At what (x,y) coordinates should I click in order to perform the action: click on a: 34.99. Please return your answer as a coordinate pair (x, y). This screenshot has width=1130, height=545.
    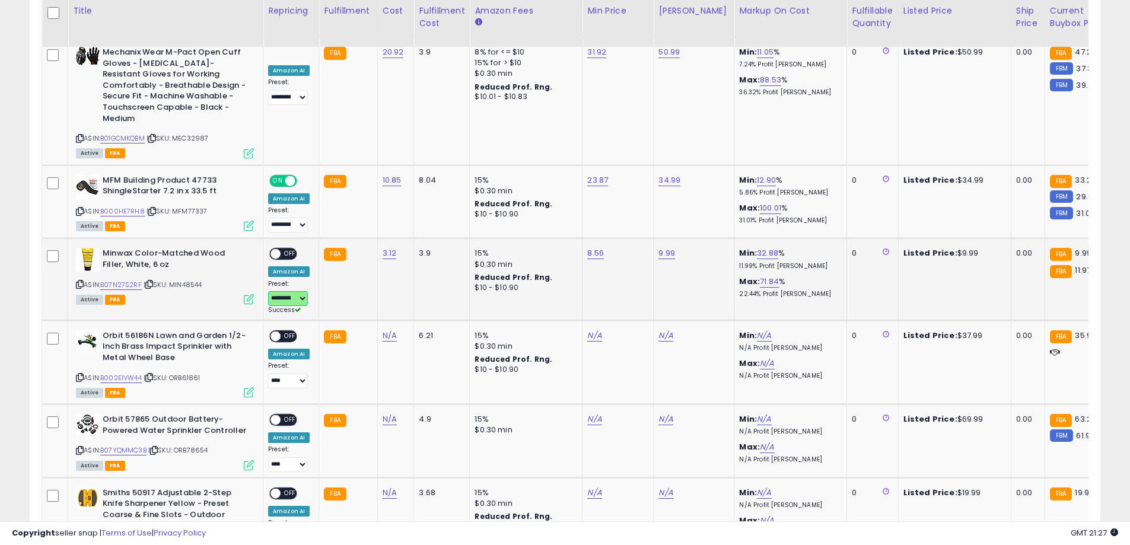
    Looking at the image, I should click on (669, 180).